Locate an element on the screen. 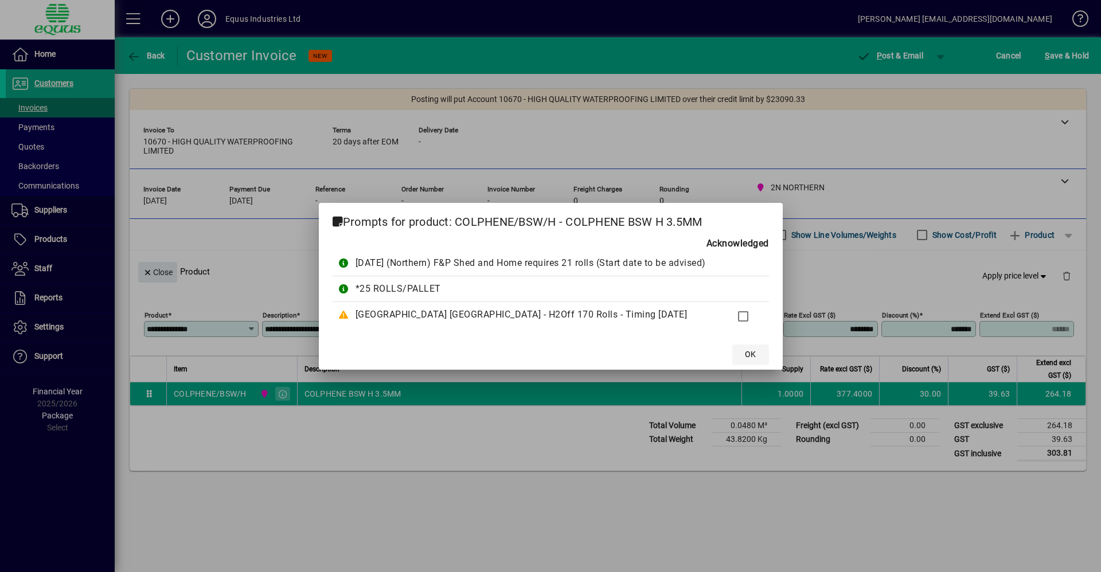 The height and width of the screenshot is (572, 1101). button: OK is located at coordinates (750, 355).